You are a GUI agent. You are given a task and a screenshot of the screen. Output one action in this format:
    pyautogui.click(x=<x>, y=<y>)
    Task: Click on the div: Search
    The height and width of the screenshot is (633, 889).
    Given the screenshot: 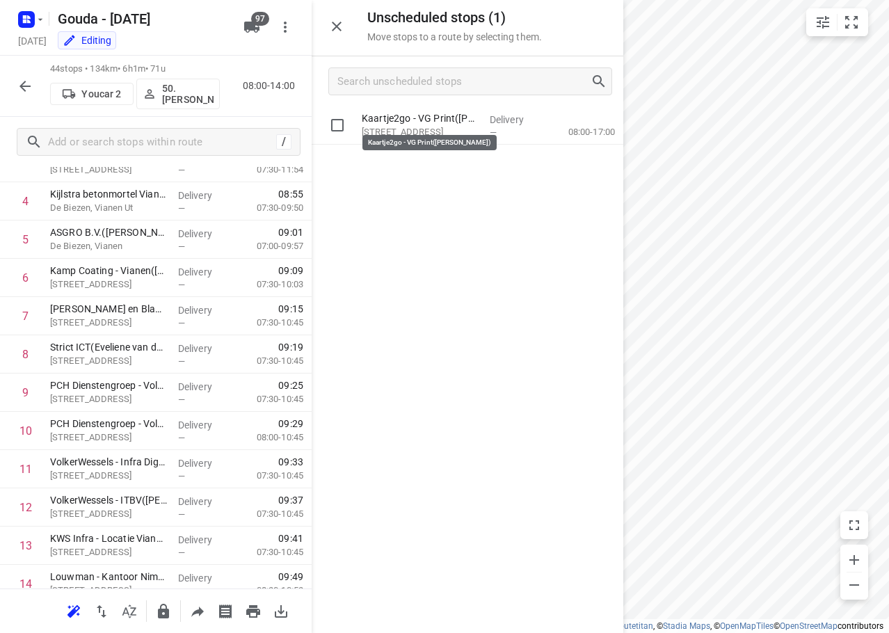 What is the action you would take?
    pyautogui.click(x=601, y=81)
    